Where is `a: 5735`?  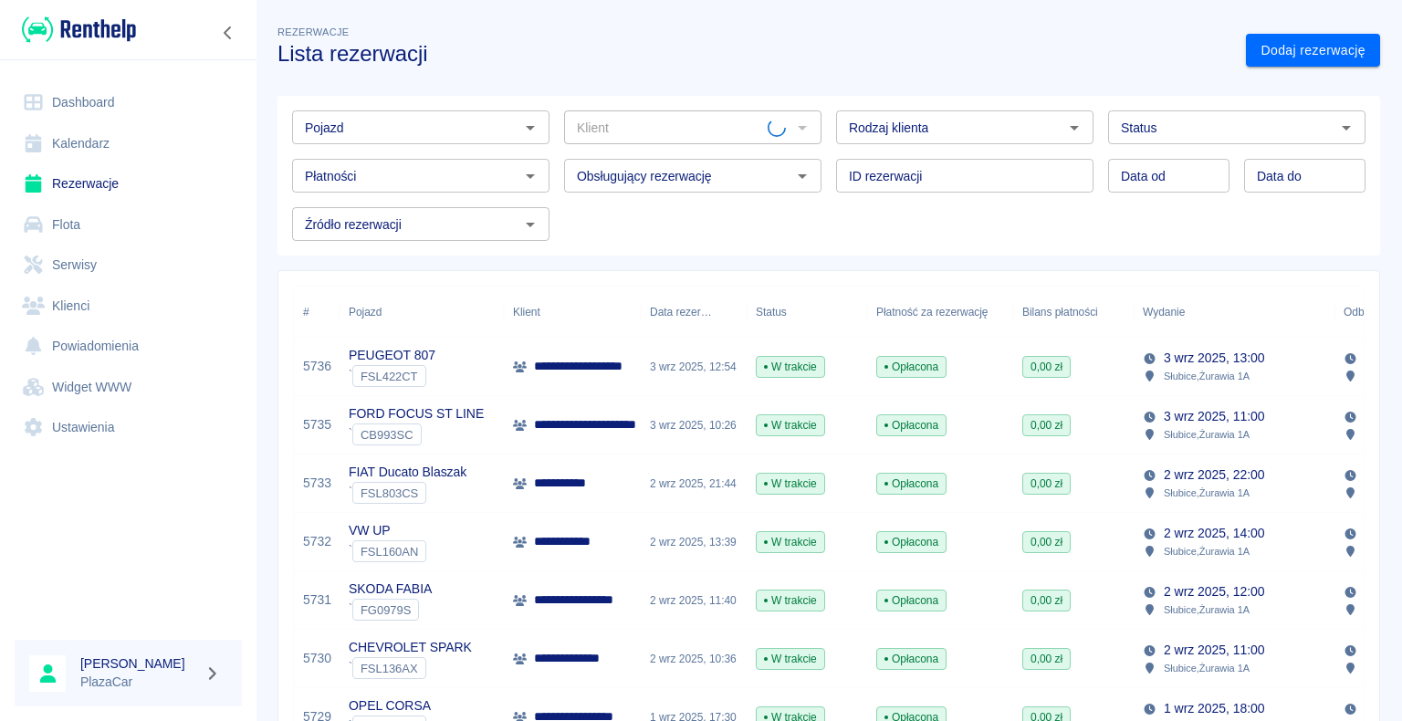
a: 5735 is located at coordinates (317, 424).